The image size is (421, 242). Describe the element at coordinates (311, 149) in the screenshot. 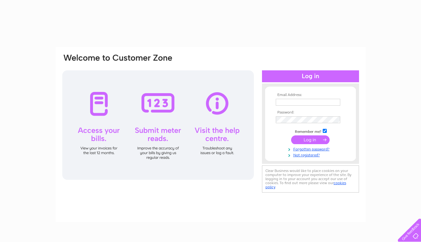

I see `a: Forgotten password?` at that location.